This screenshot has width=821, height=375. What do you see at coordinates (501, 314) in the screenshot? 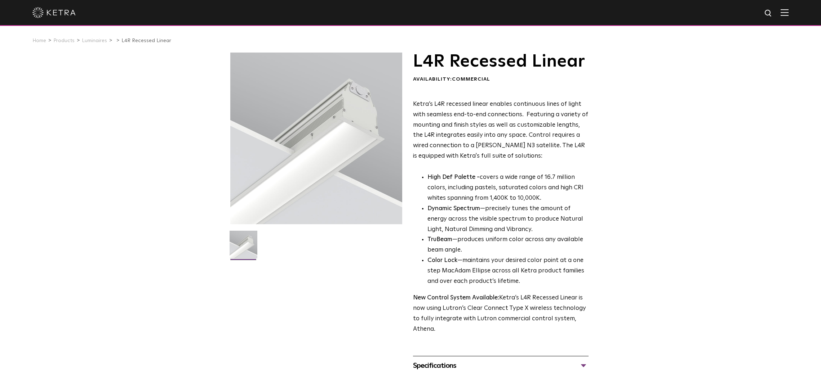
I see `p: Ketra’s L4R Recessed Linear is now using Lutron’s Clear Connect Type X wireless technology to ful...` at bounding box center [501, 314].